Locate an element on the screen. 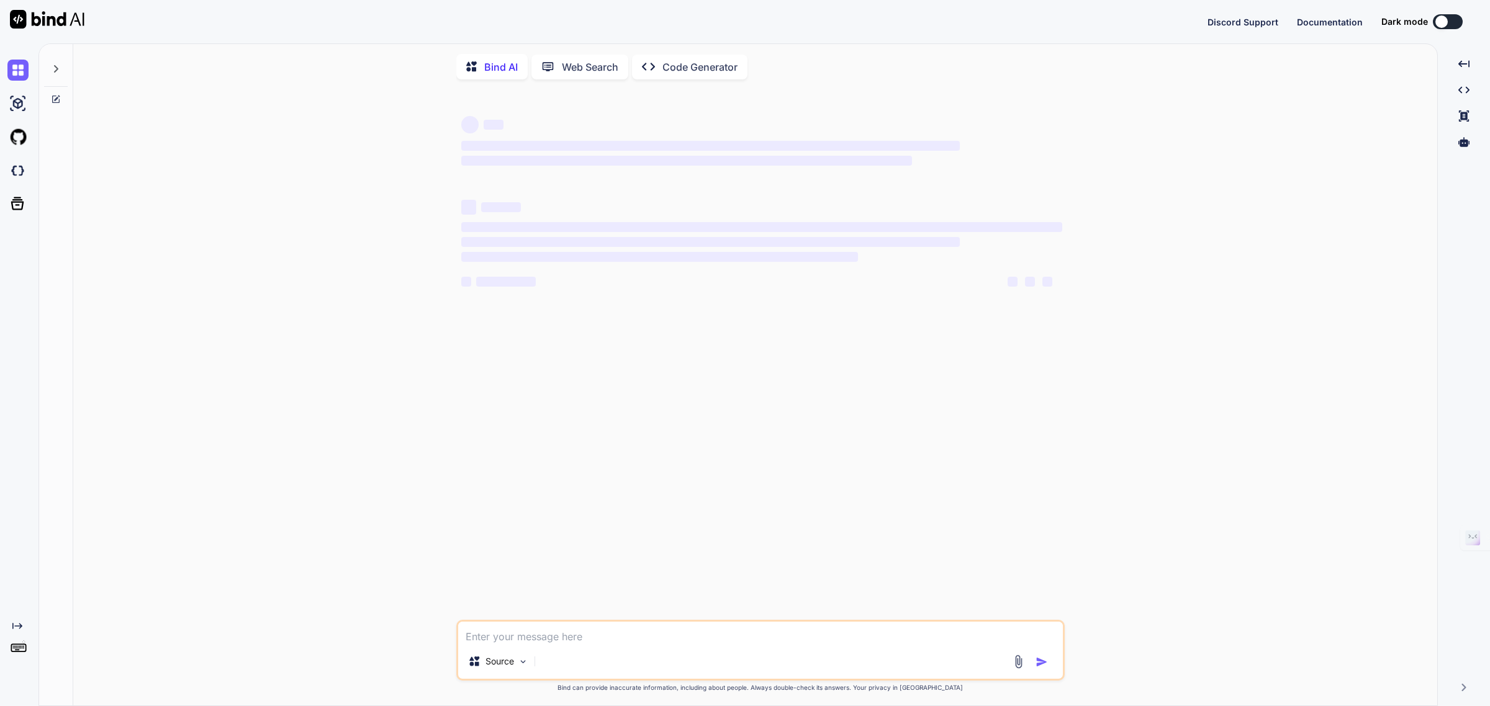 The width and height of the screenshot is (1490, 706). p: Bind AI is located at coordinates (501, 67).